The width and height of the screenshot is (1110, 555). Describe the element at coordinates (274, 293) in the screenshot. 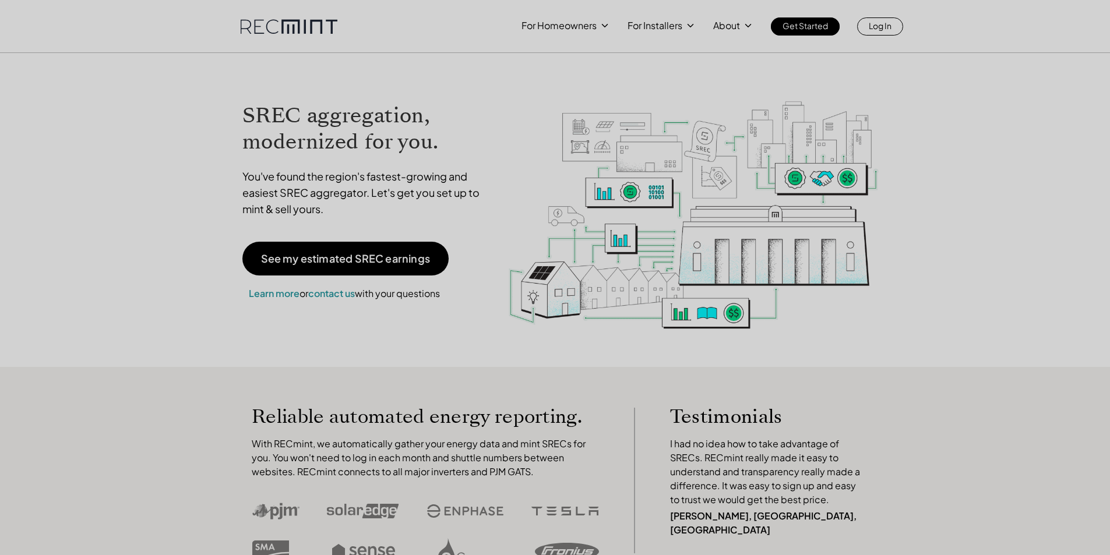

I see `span: Learn more` at that location.